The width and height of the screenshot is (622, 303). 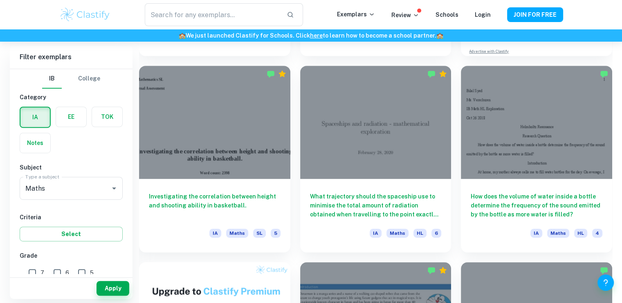 I want to click on button: Notes, so click(x=35, y=143).